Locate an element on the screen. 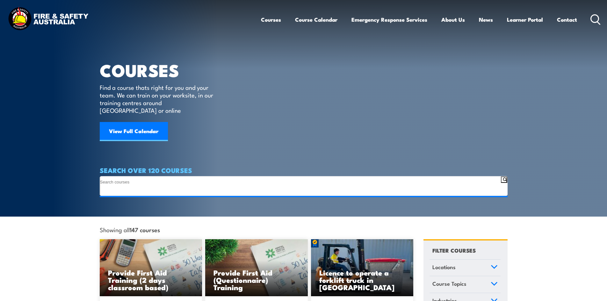  p: Find a course thats right for you and your team. We can train on your worksite, in our training c... is located at coordinates (158, 99).